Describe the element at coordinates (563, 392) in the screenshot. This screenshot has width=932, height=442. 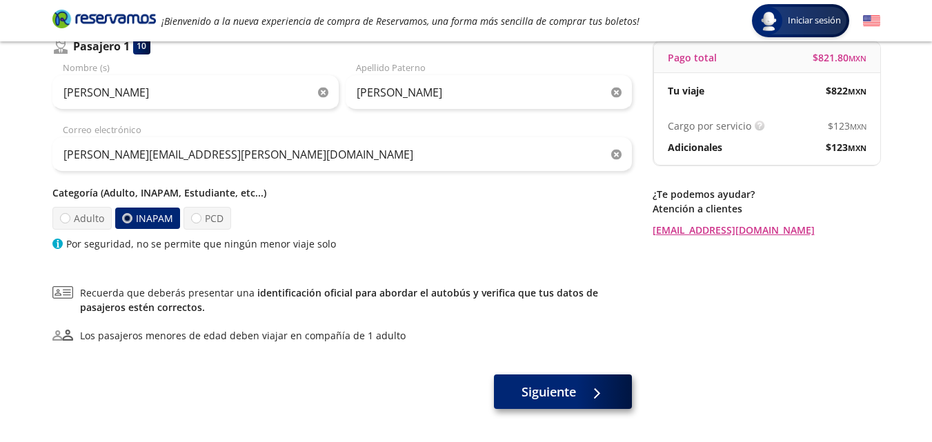
I see `button: Siguiente` at that location.